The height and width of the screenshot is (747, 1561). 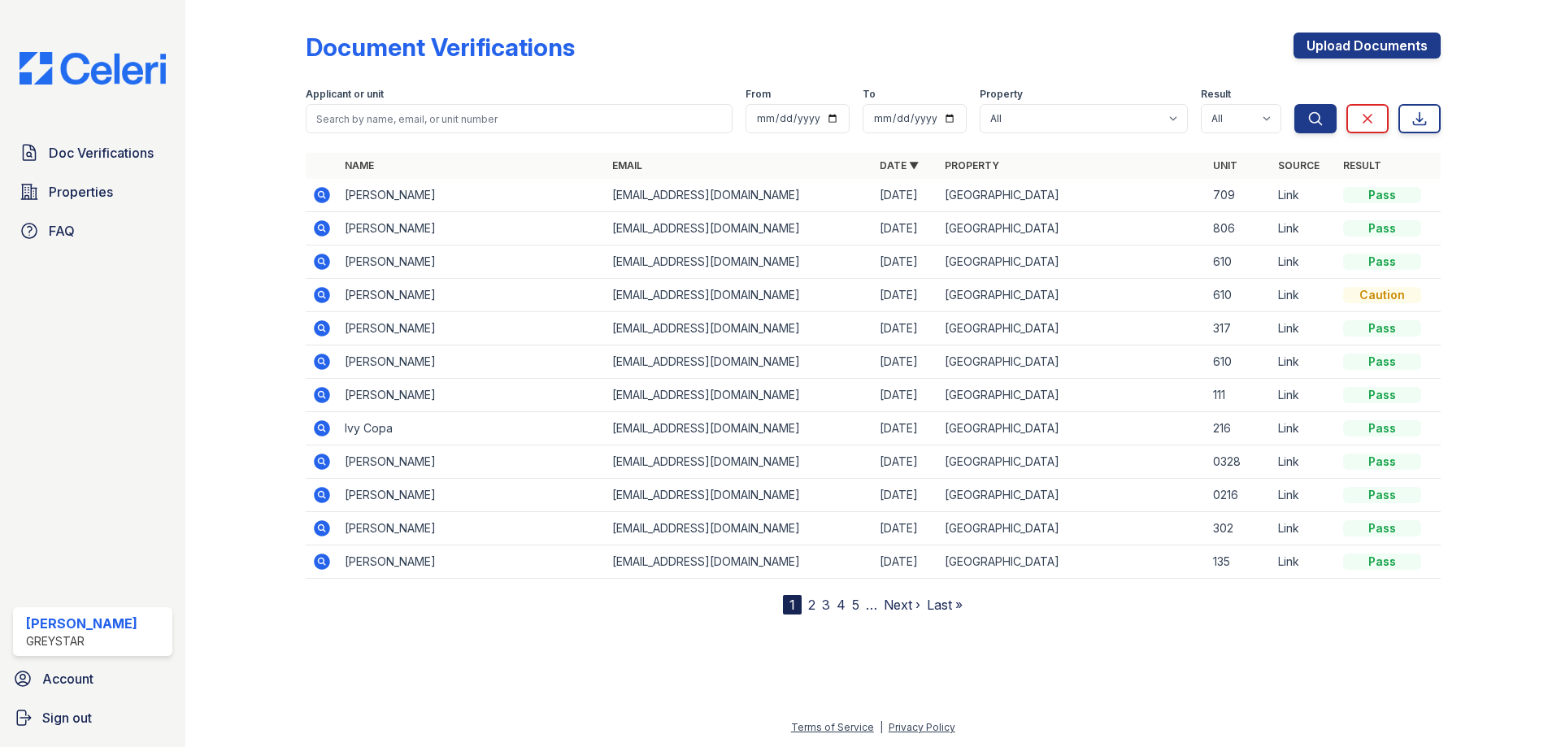 I want to click on td: 216, so click(x=1239, y=428).